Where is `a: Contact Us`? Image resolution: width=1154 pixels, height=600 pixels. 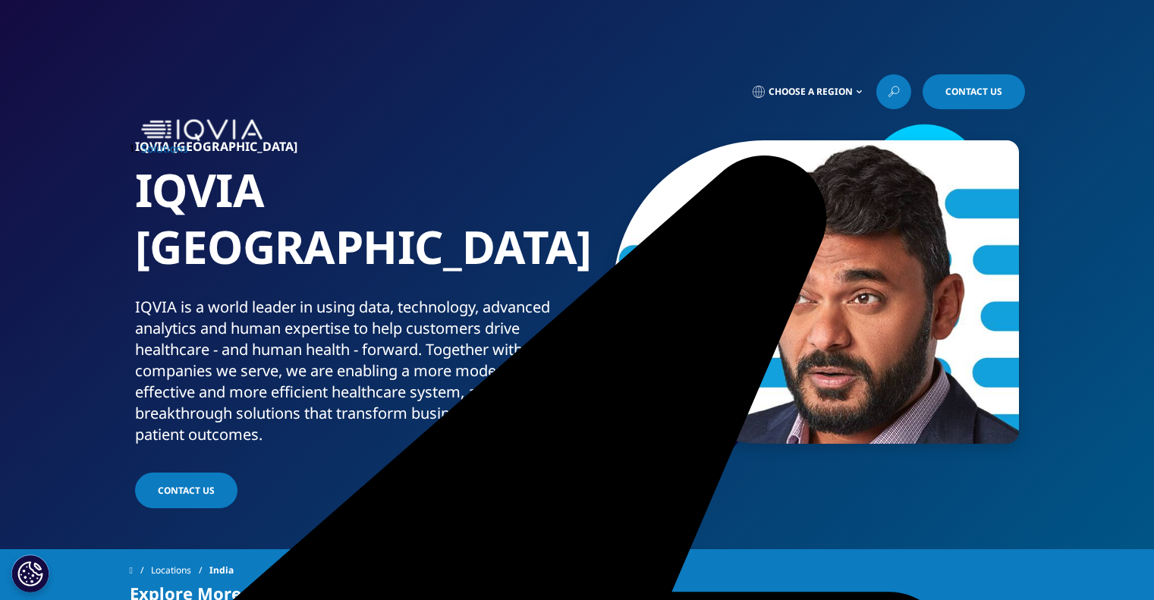
a: Contact Us is located at coordinates (974, 92).